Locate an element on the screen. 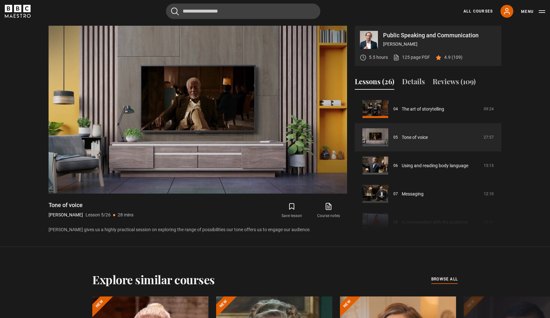  a: The art of storytelling is located at coordinates (423, 109).